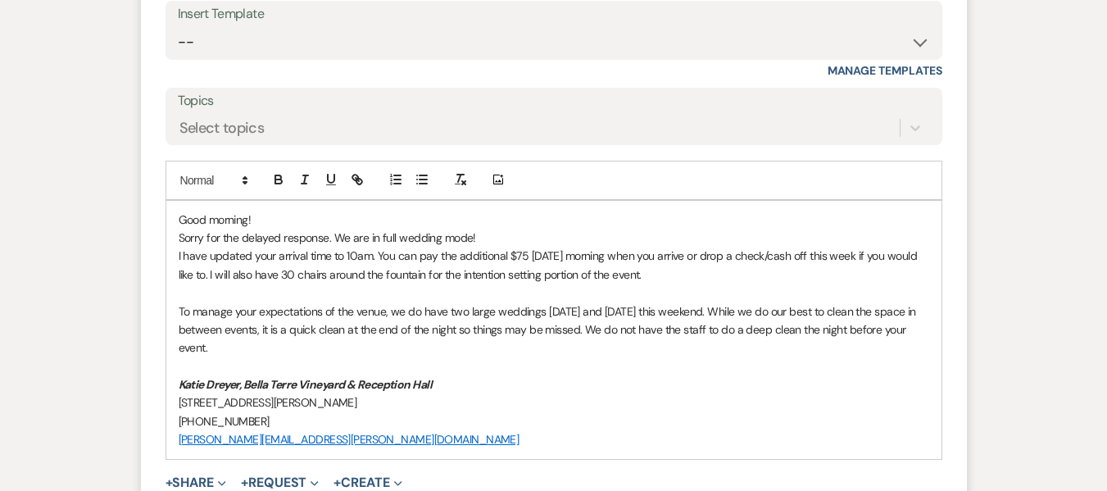  Describe the element at coordinates (367, 483) in the screenshot. I see `button: Create` at that location.